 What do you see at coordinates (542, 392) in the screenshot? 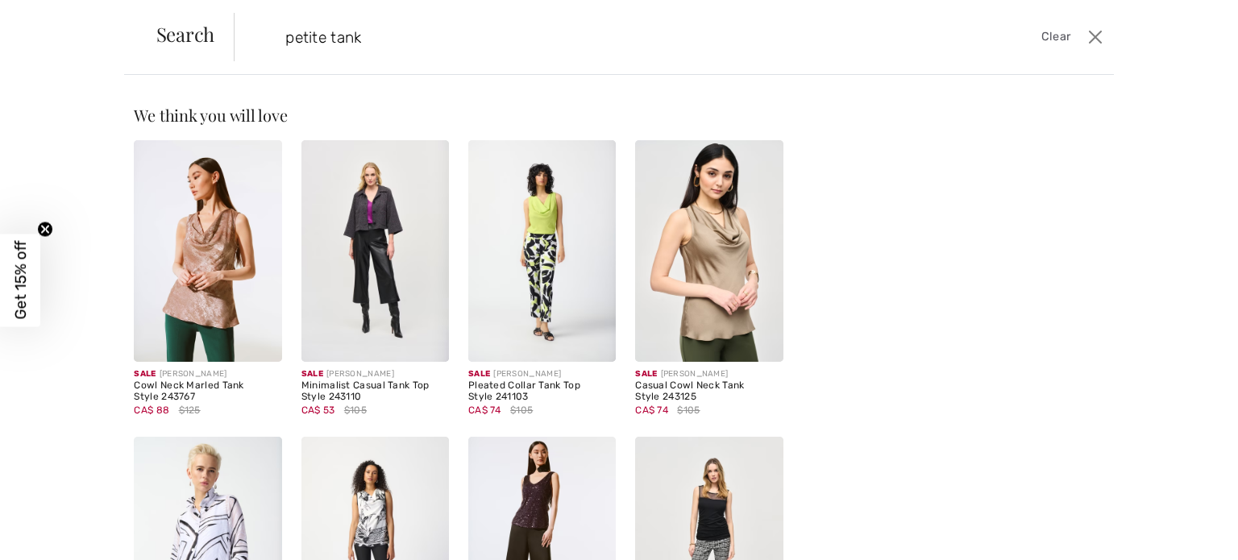
I see `div: Pleated Collar Tank Top Style 241103` at bounding box center [542, 392].